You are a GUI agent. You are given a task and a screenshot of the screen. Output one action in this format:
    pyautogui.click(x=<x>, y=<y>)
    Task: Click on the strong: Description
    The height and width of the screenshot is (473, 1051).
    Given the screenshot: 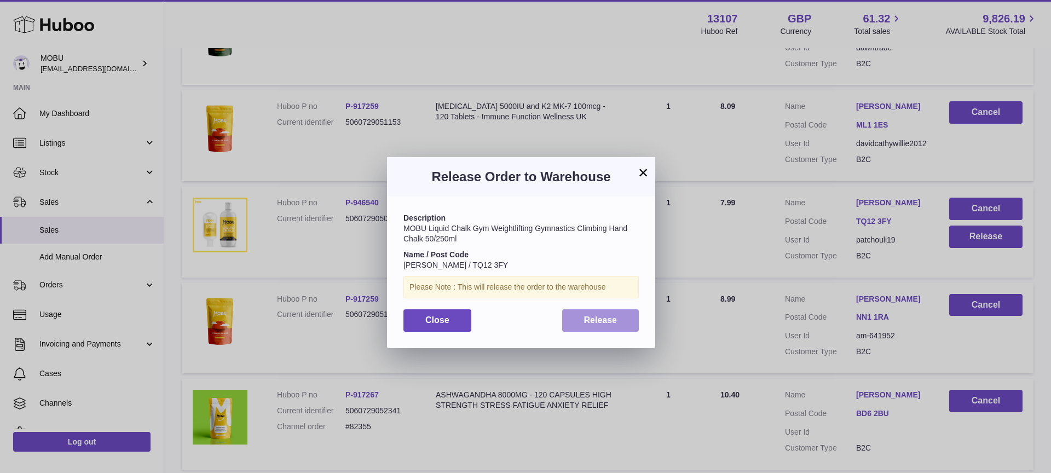 What is the action you would take?
    pyautogui.click(x=424, y=218)
    